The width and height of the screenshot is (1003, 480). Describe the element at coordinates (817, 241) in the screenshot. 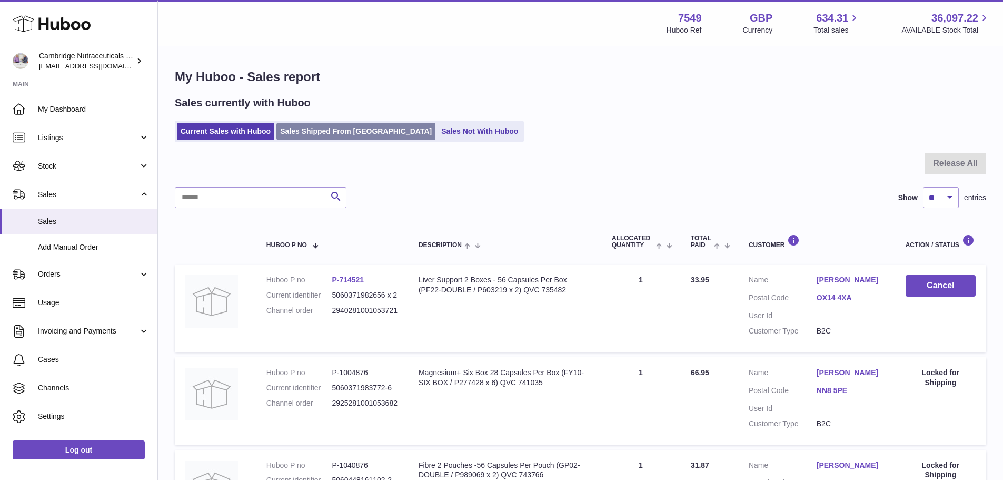

I see `div: Customer` at that location.